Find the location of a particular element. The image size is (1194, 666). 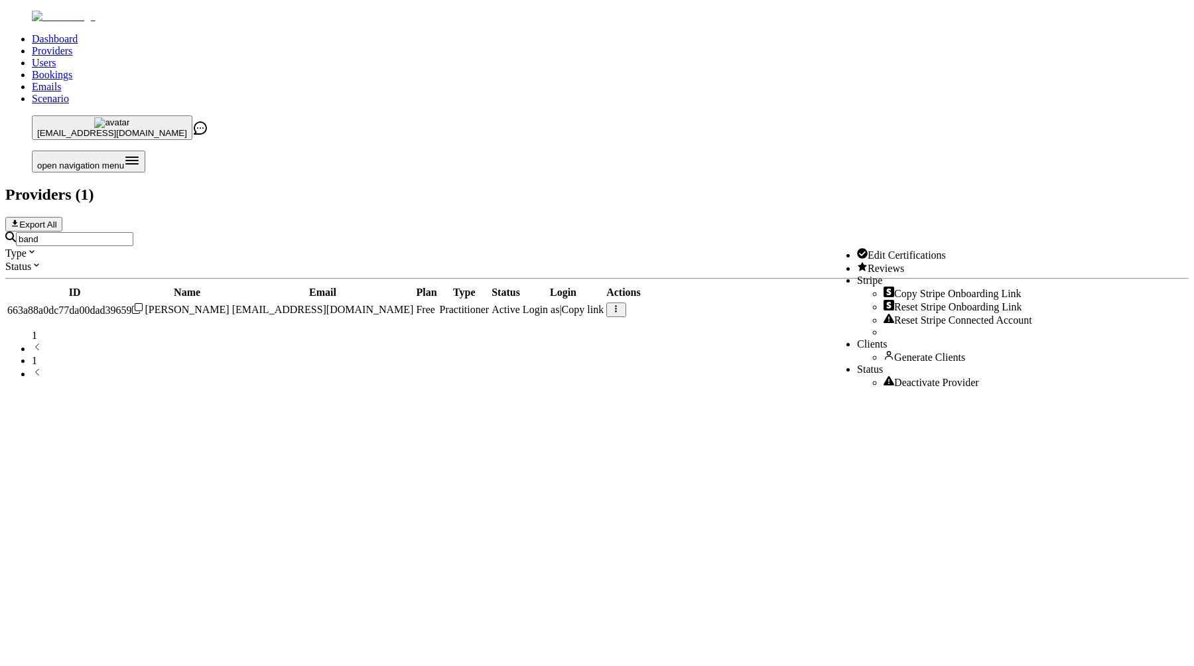

li: previous page button is located at coordinates (610, 348).